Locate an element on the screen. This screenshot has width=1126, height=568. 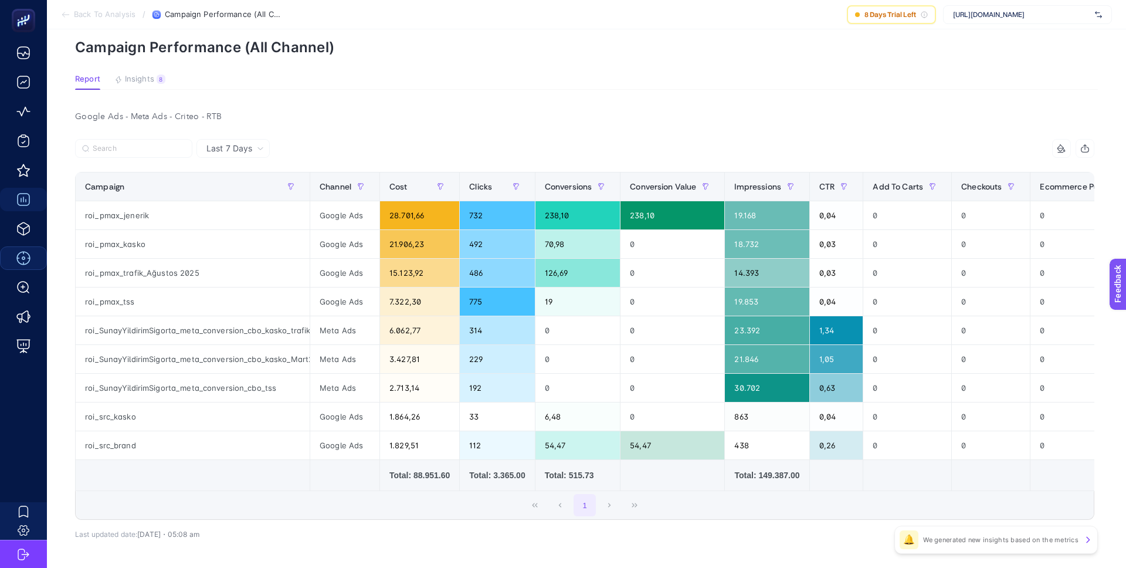
div: 21.906,23 is located at coordinates (419, 244).